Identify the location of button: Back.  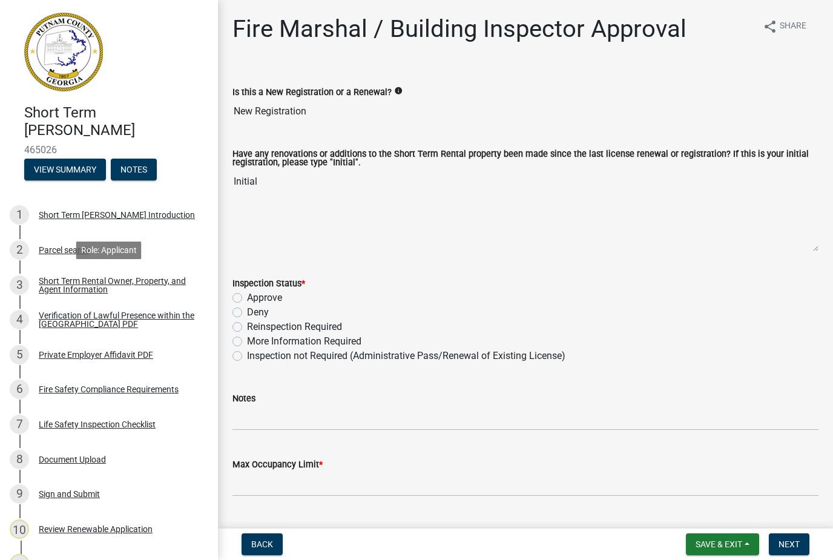
(262, 544).